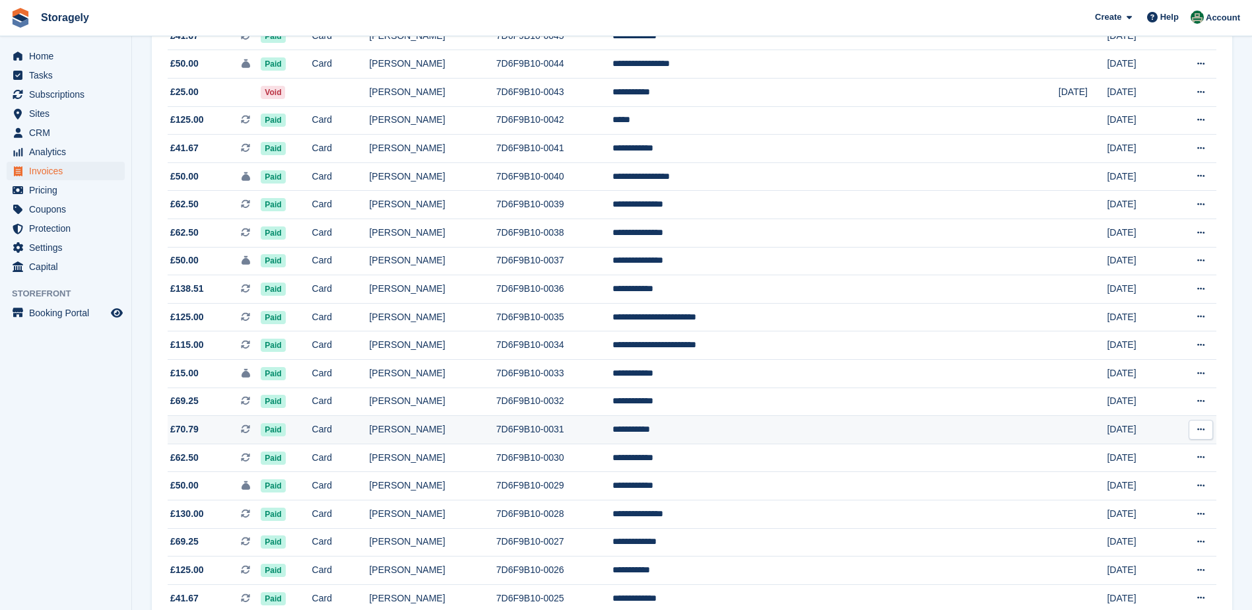  I want to click on td: 7D6F9B10-0026, so click(554, 570).